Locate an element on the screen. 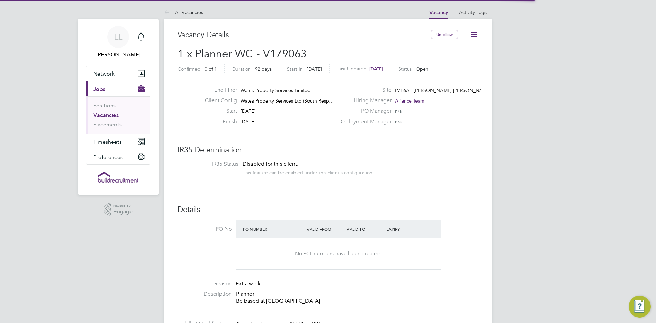  div: Expiry is located at coordinates (405, 229).